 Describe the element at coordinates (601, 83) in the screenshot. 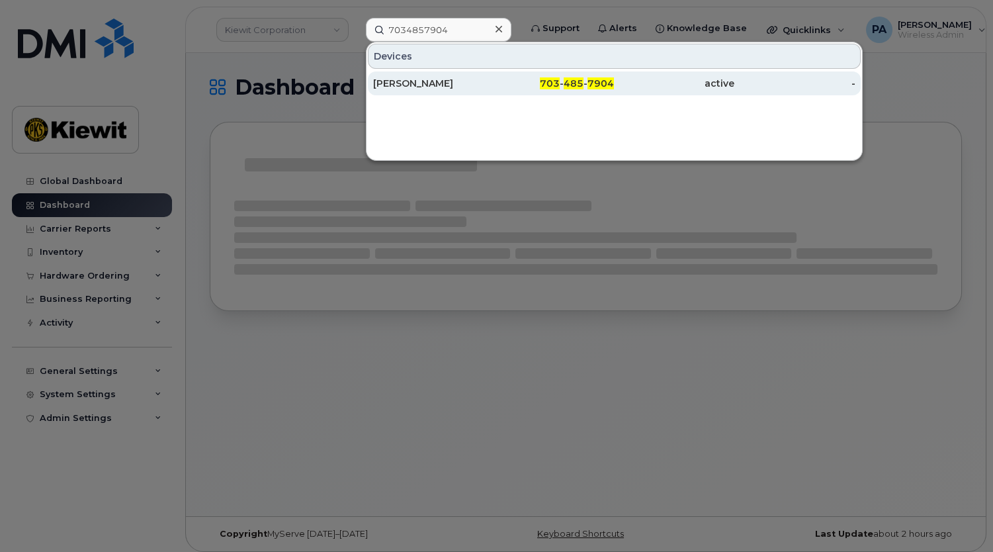

I see `span: 7904` at that location.